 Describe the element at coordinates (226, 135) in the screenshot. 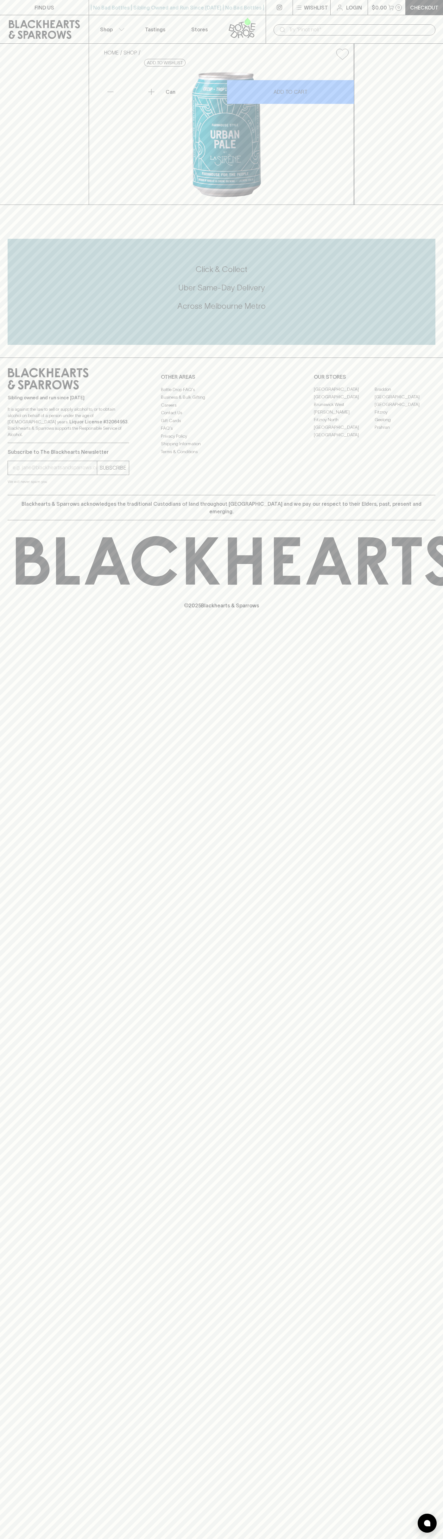

I see `img: 39064.png` at that location.